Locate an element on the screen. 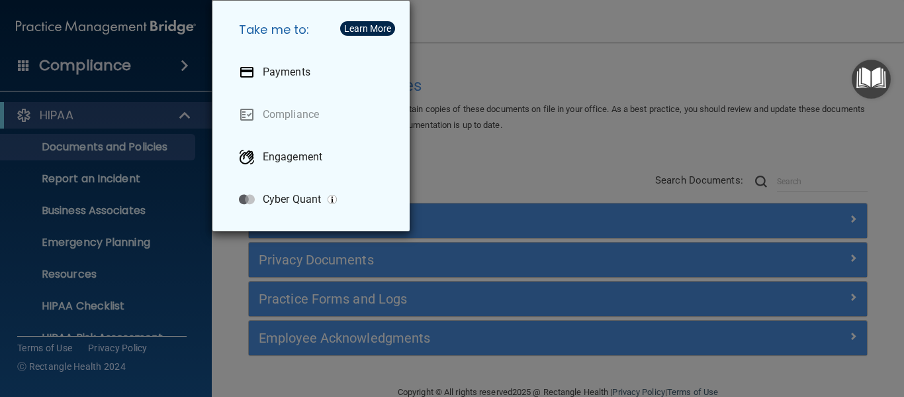 The width and height of the screenshot is (904, 397). h5: Take me to: is located at coordinates (314, 30).